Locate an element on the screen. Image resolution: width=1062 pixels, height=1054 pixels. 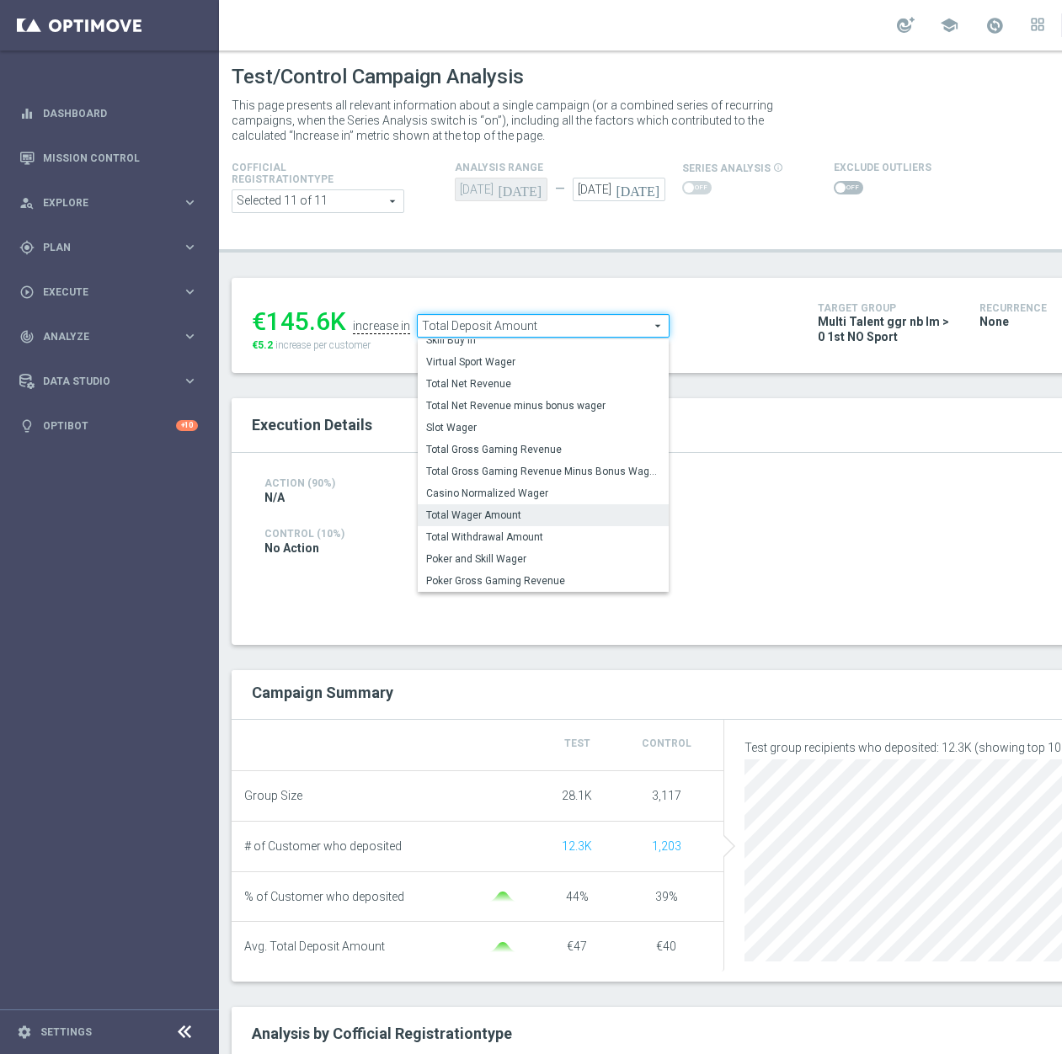
div: Data Studio is located at coordinates (100, 381).